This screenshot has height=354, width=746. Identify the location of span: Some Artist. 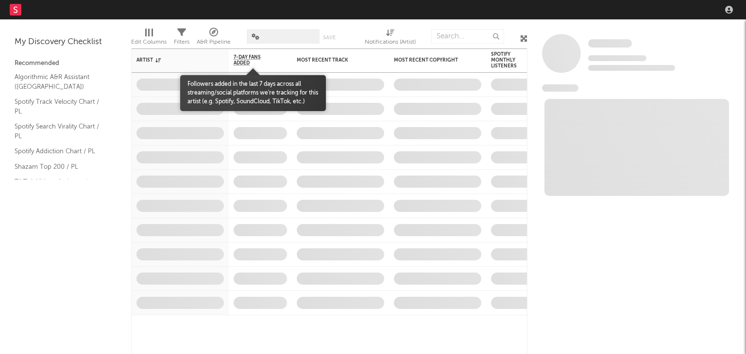
(610, 43).